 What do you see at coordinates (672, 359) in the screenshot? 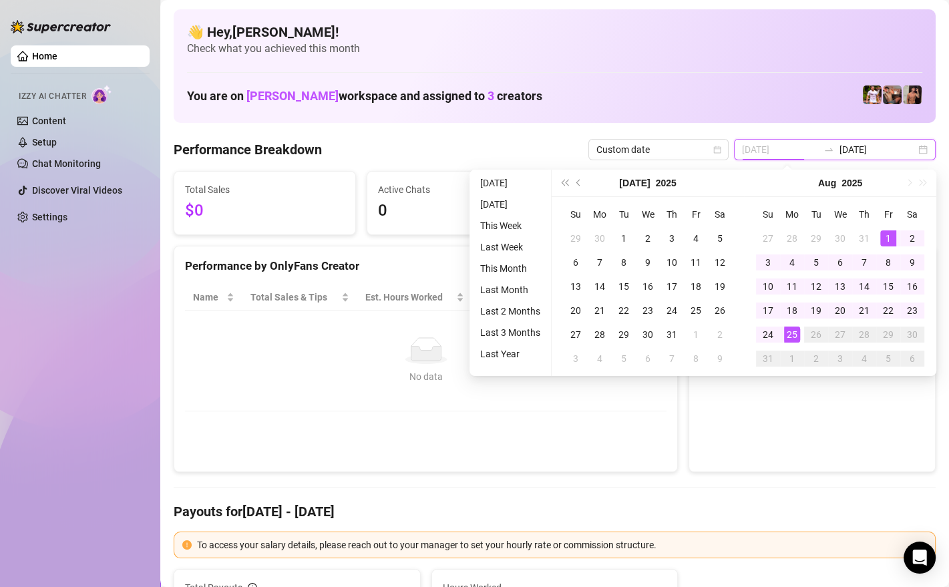
I see `div: 7` at bounding box center [672, 359].